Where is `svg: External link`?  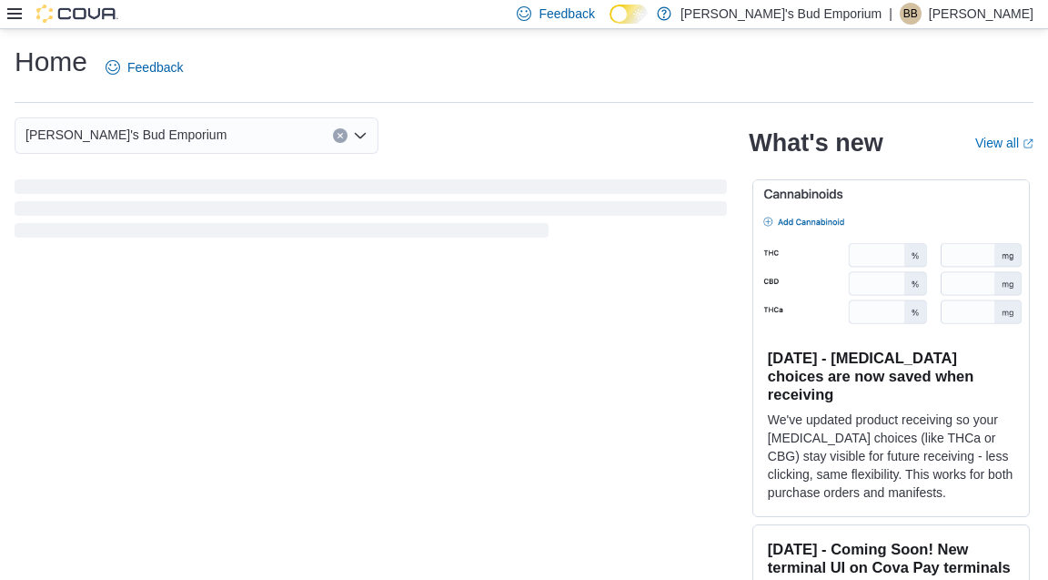
svg: External link is located at coordinates (1028, 144).